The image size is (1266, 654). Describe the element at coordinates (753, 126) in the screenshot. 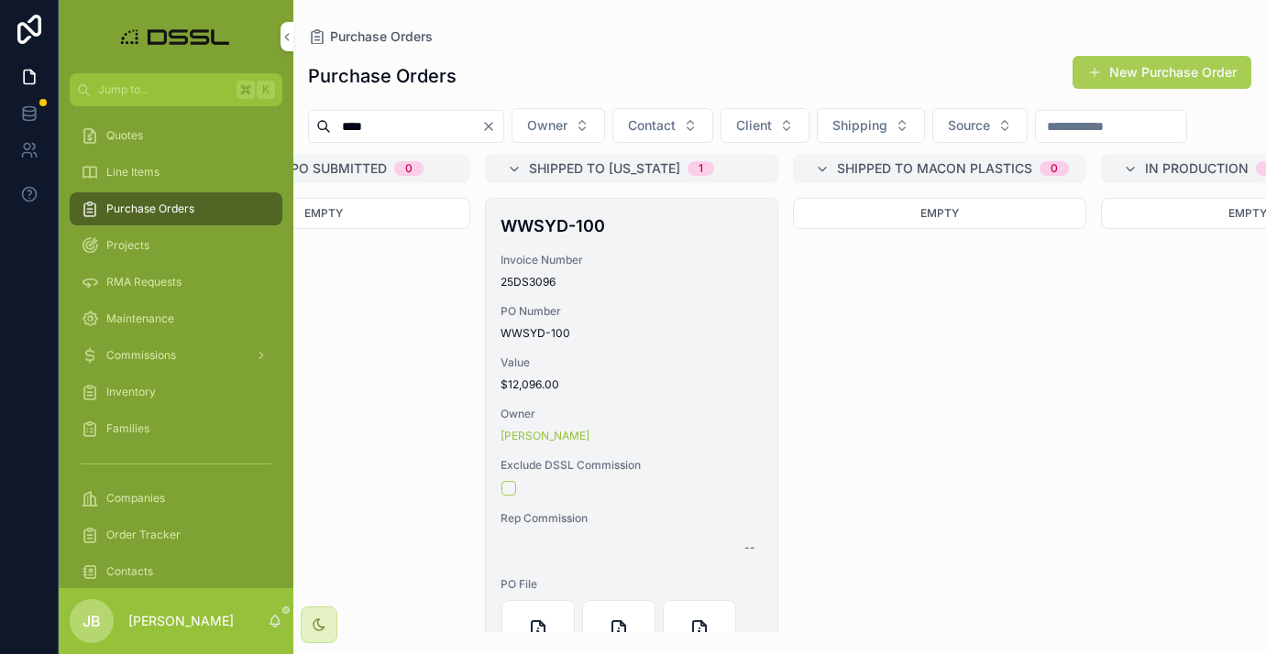

I see `span: Client` at that location.